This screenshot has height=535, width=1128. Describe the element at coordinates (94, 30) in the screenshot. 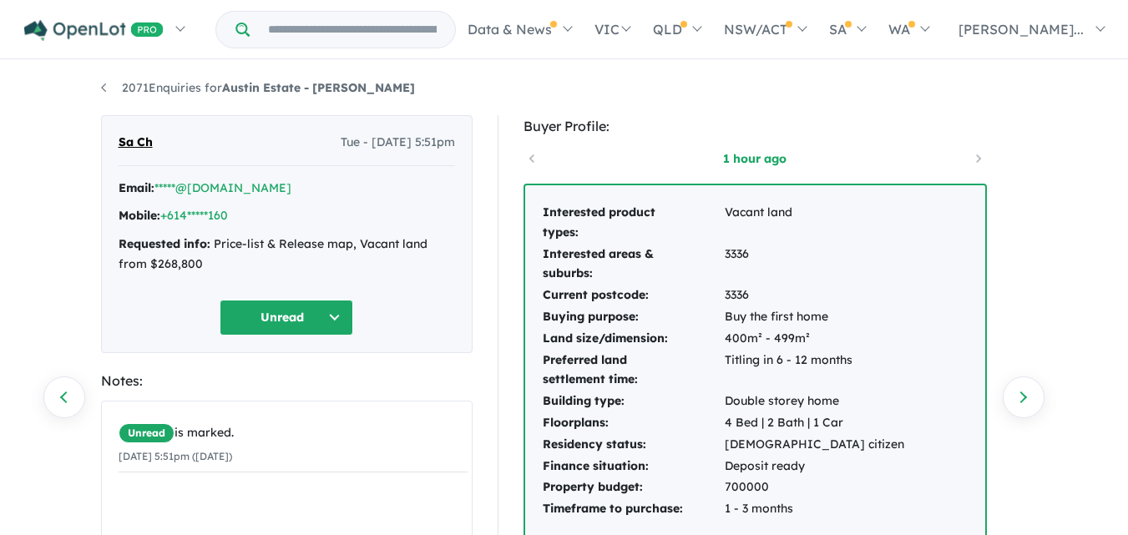

I see `img: Openlot PRO Logo White` at that location.